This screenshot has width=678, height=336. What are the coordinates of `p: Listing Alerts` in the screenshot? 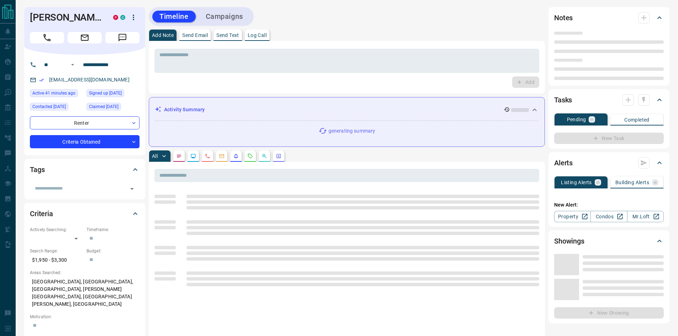 It's located at (576, 183).